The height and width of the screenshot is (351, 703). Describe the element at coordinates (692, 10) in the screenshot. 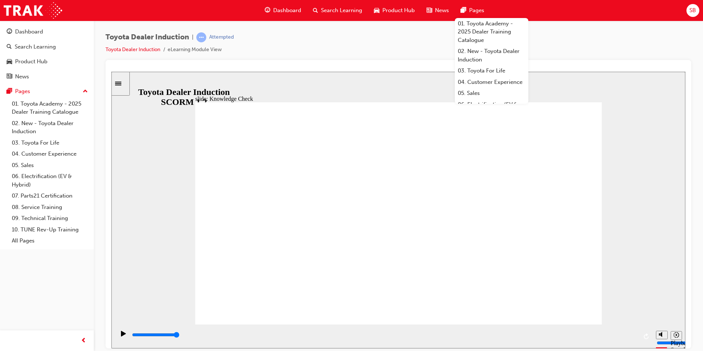

I see `span: SB` at that location.